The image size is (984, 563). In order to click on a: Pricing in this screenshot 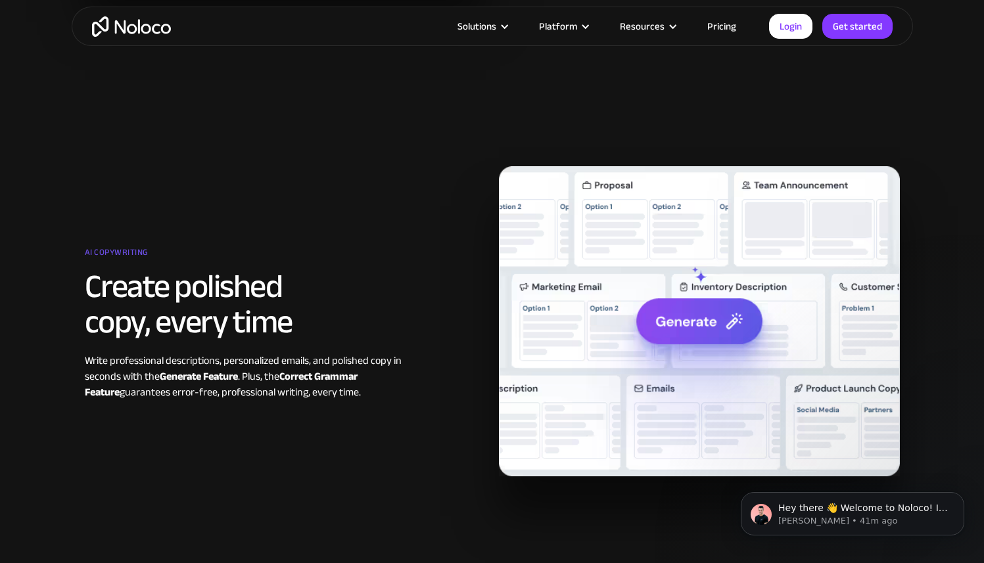, I will do `click(722, 26)`.